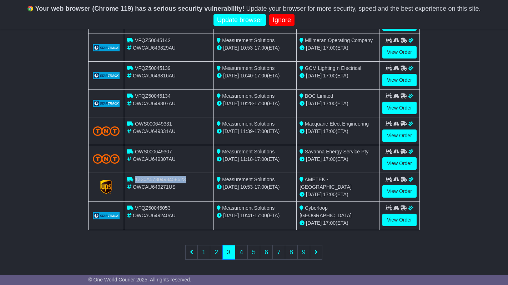 This screenshot has height=285, width=508. Describe the element at coordinates (246, 216) in the screenshot. I see `span: 10:41` at that location.